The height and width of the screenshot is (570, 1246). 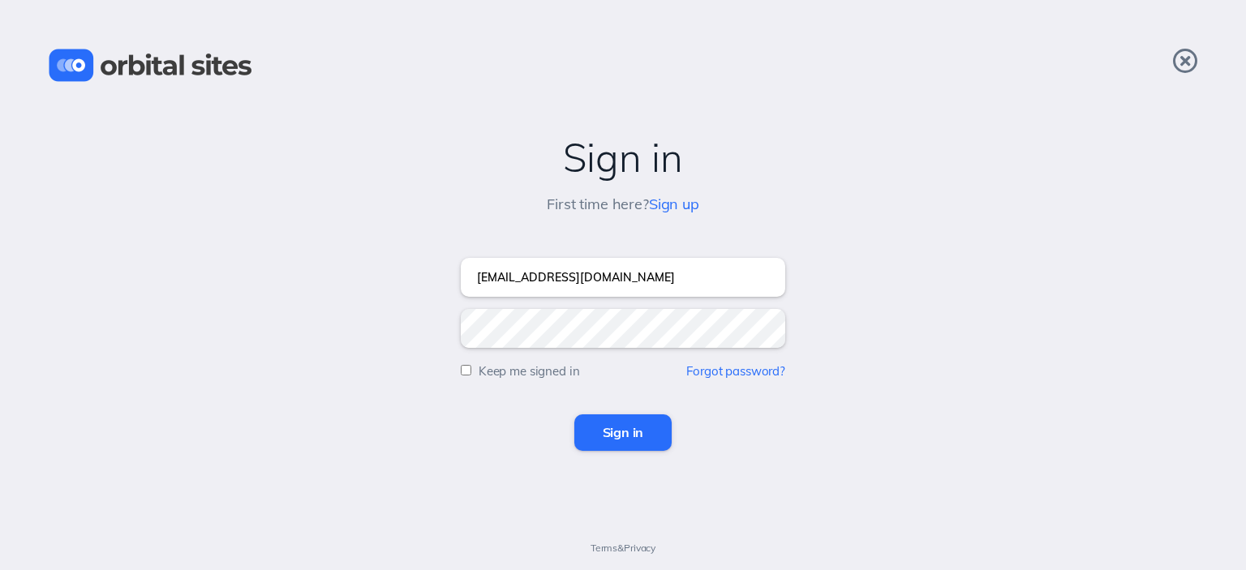 What do you see at coordinates (529, 371) in the screenshot?
I see `label: Keep me signed in` at bounding box center [529, 371].